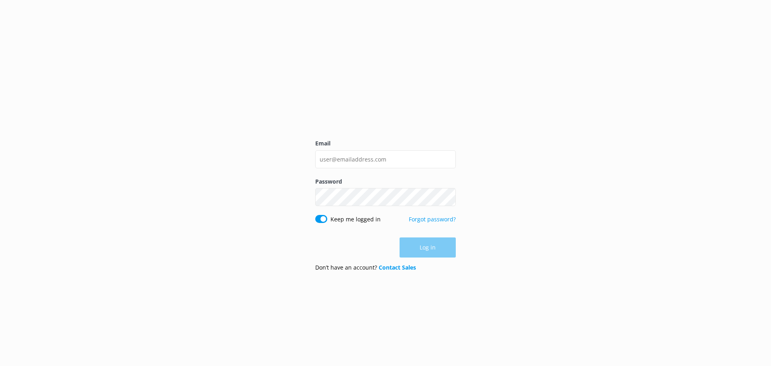  What do you see at coordinates (385, 143) in the screenshot?
I see `label: Email` at bounding box center [385, 143].